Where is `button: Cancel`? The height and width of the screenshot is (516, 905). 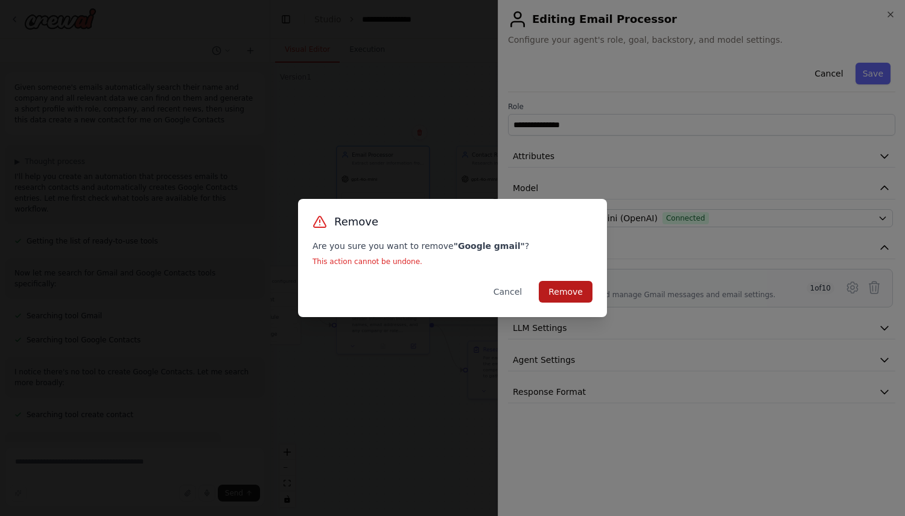
button: Cancel is located at coordinates (507, 292).